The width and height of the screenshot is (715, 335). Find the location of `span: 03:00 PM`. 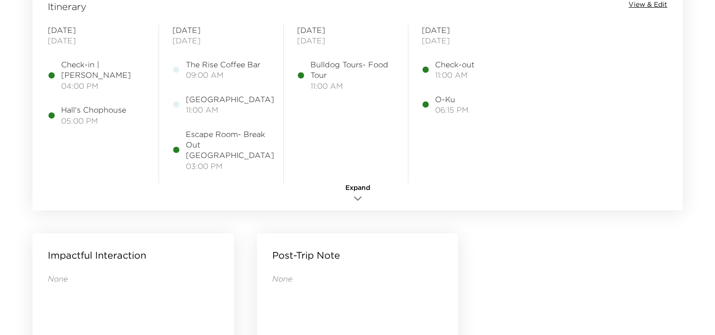

span: 03:00 PM is located at coordinates (230, 166).